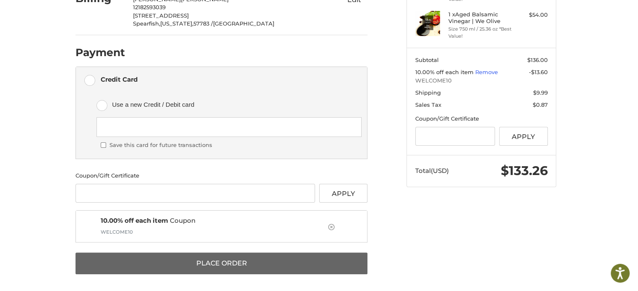 The image size is (638, 291). What do you see at coordinates (486, 72) in the screenshot?
I see `a: Remove` at bounding box center [486, 72].